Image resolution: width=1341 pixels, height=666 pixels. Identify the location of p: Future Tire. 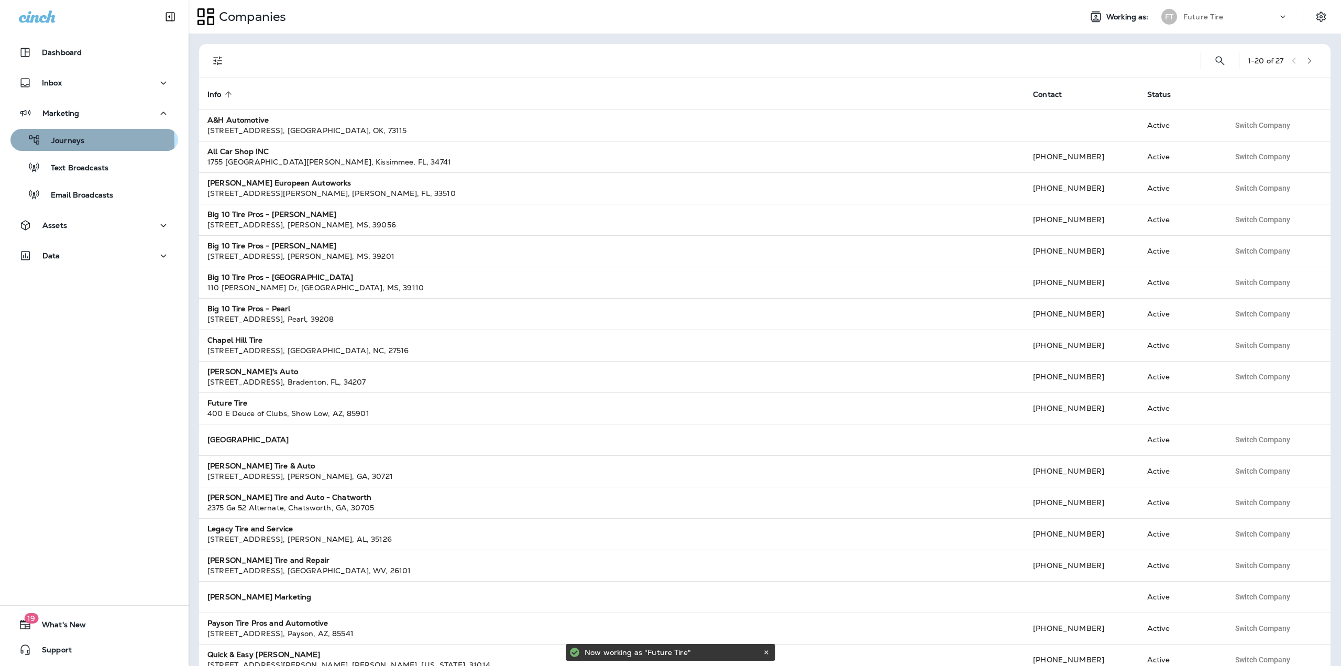
(1203, 17).